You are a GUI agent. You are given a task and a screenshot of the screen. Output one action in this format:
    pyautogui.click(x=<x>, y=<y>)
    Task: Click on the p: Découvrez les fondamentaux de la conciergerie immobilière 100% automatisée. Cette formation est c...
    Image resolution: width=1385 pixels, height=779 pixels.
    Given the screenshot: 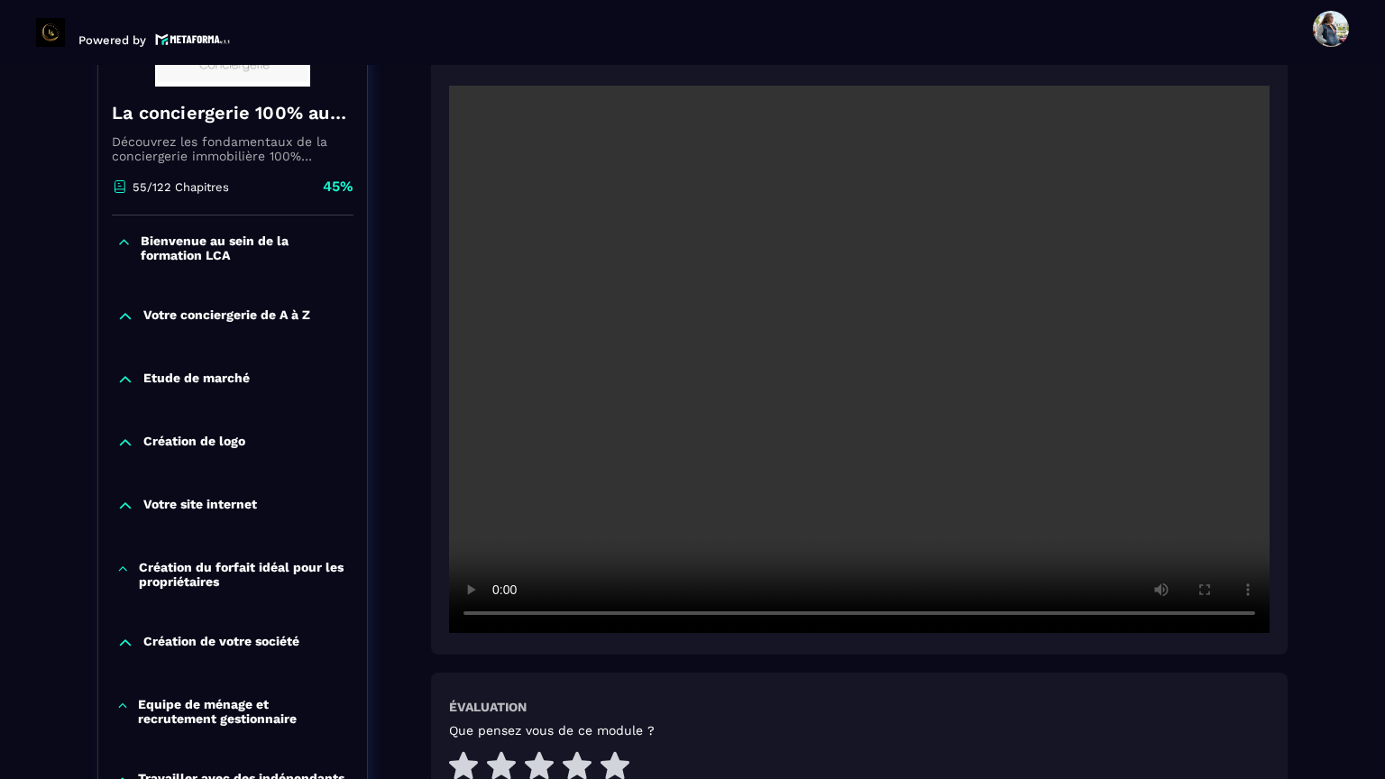 What is the action you would take?
    pyautogui.click(x=233, y=149)
    